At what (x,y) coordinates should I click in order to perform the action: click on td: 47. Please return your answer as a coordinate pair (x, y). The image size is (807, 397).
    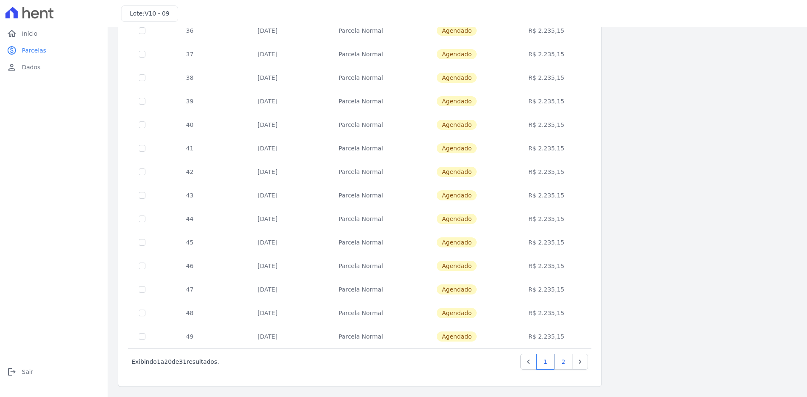
    Looking at the image, I should click on (189, 289).